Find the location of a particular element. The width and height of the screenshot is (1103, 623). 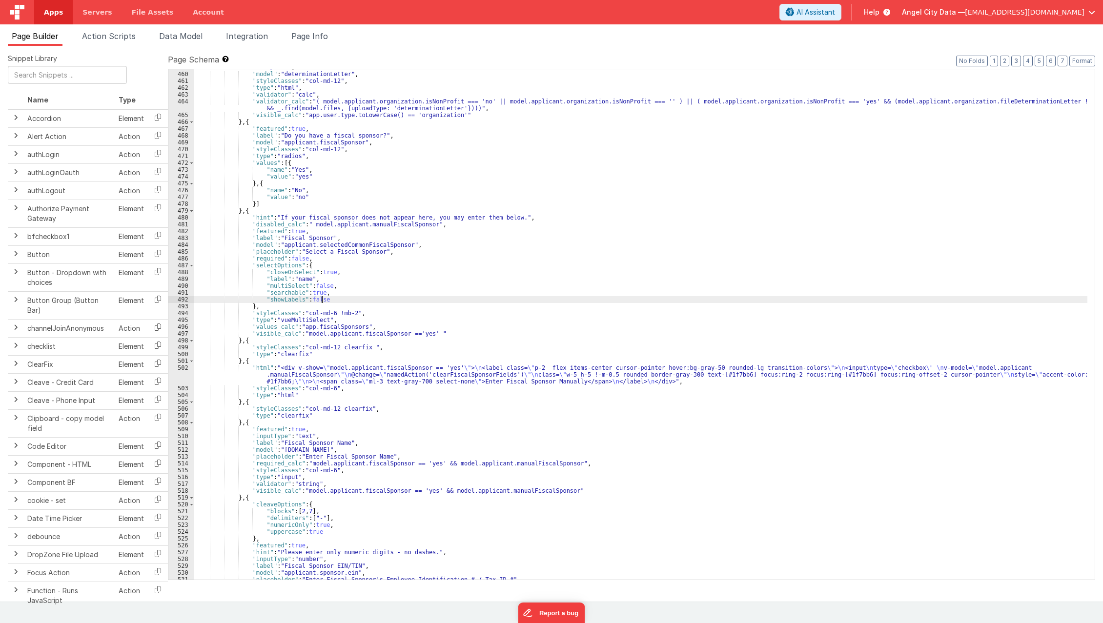

div: 470 is located at coordinates (181, 149).